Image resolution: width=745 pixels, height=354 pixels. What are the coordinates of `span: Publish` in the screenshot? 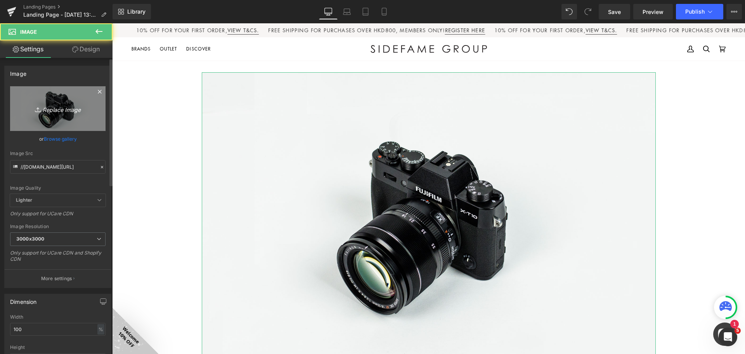 It's located at (695, 12).